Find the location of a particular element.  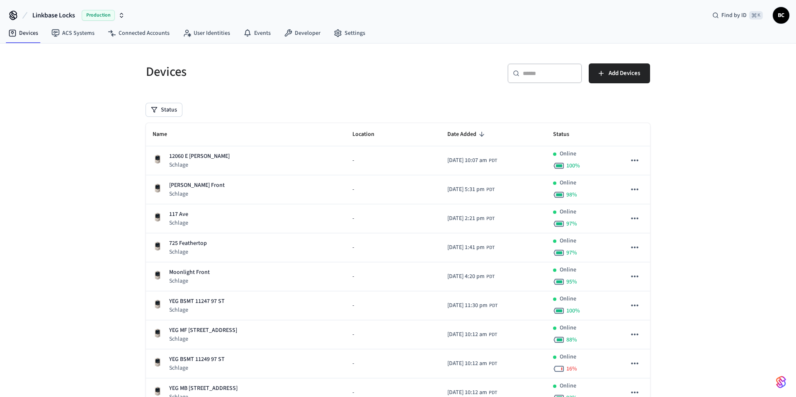

span: 97 % is located at coordinates (572, 253).